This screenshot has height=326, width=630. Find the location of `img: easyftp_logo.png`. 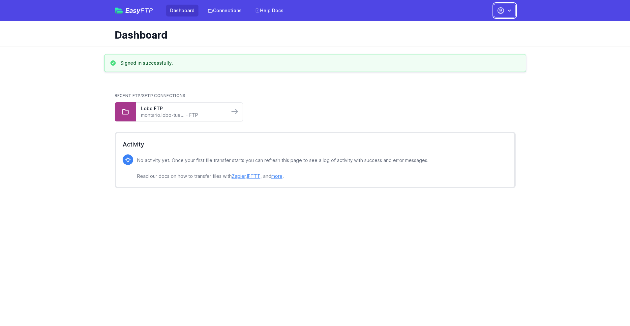

img: easyftp_logo.png is located at coordinates (119, 11).